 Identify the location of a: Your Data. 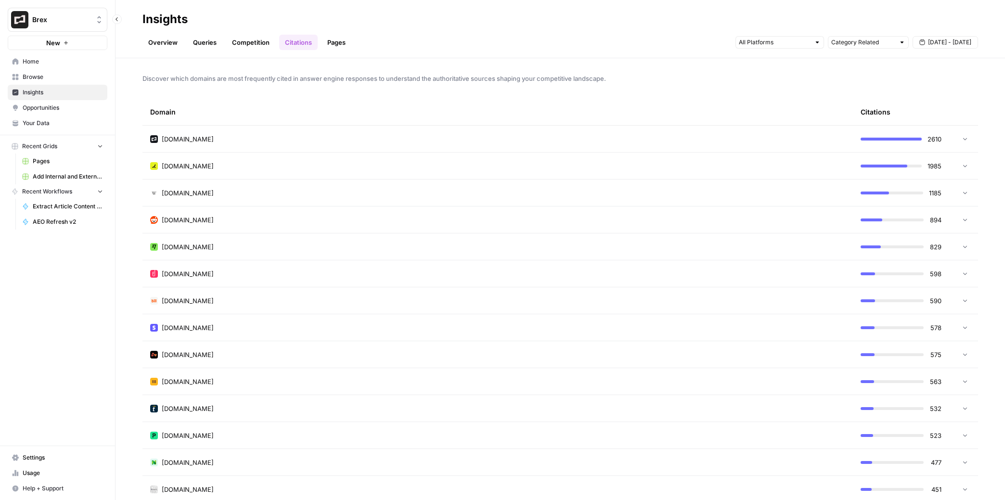
(57, 123).